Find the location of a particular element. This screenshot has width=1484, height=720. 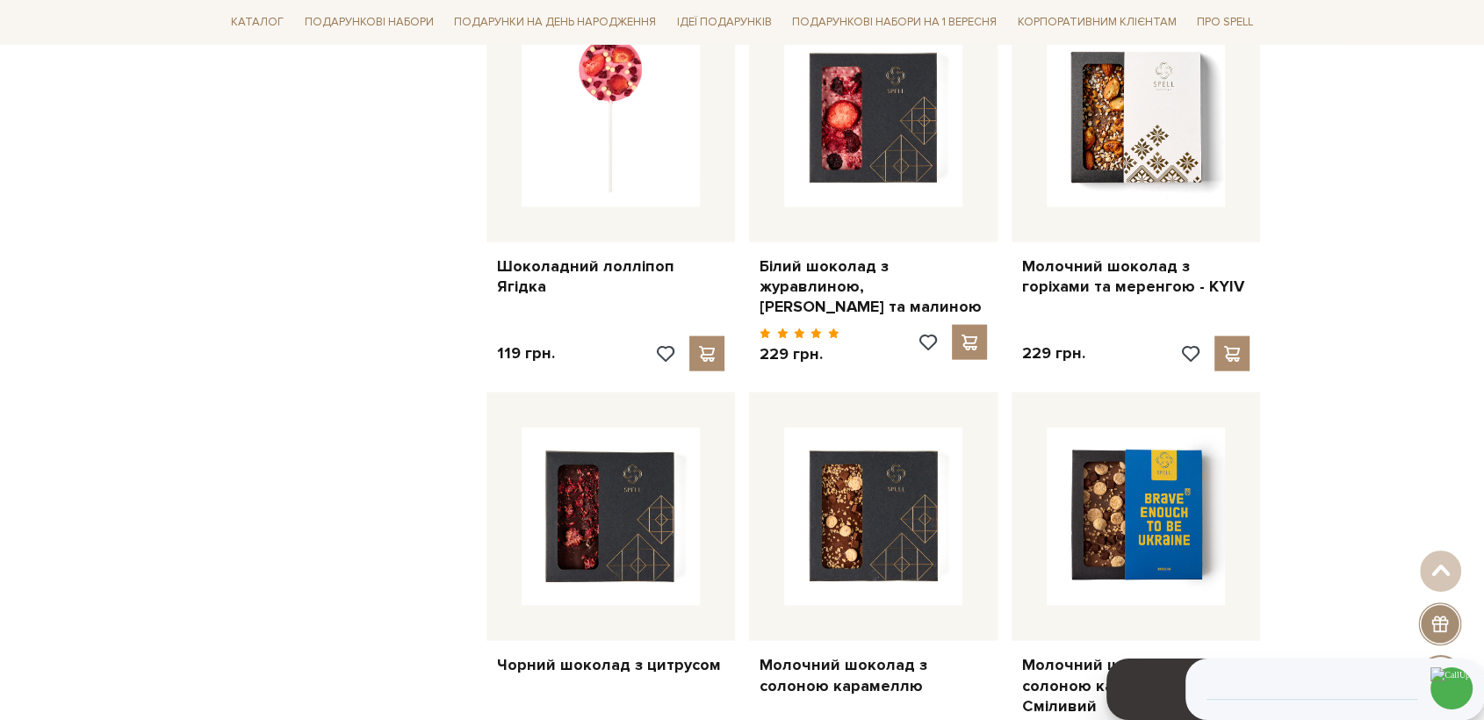

a: Ідеї подарунків is located at coordinates (724, 22).